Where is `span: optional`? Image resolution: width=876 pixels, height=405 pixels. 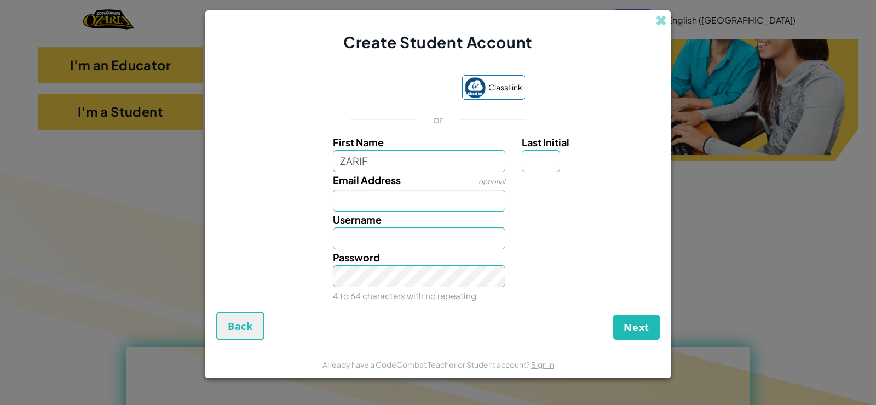
span: optional is located at coordinates (492, 181).